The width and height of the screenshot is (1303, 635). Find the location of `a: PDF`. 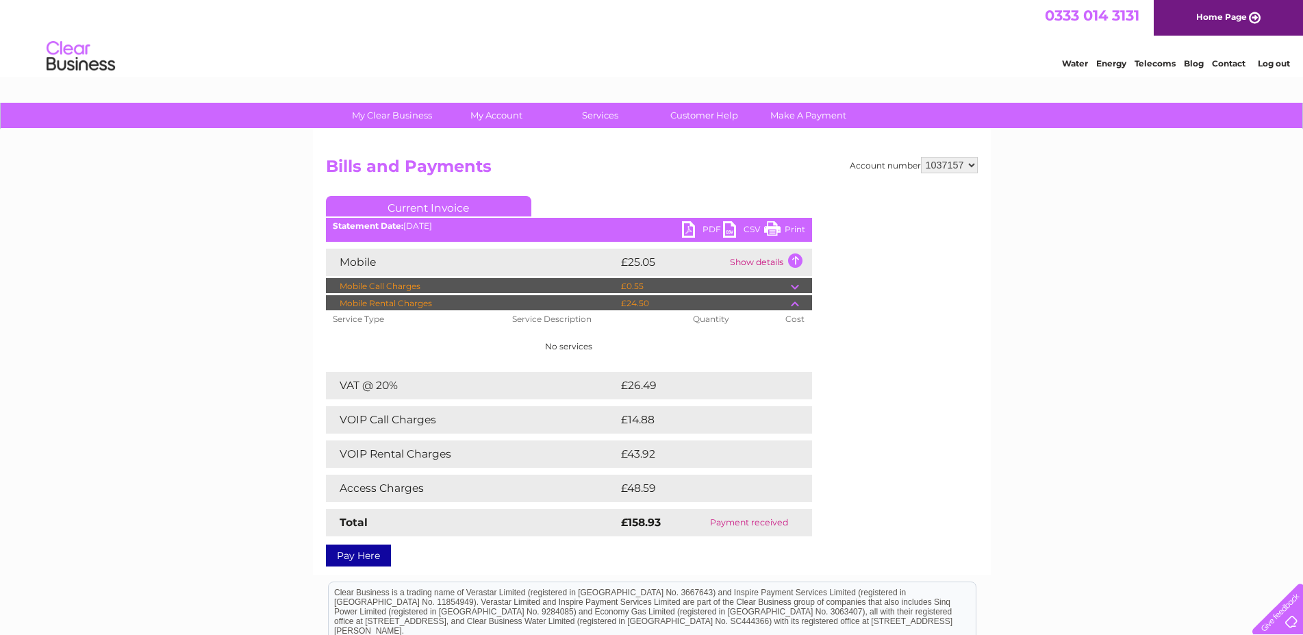

a: PDF is located at coordinates (703, 231).